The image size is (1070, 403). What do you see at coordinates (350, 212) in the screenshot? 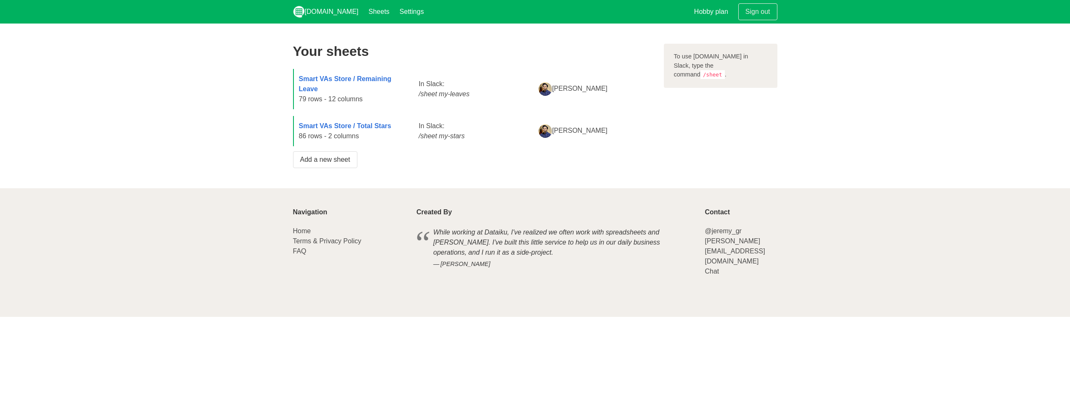
I see `p: Navigation` at bounding box center [350, 212].